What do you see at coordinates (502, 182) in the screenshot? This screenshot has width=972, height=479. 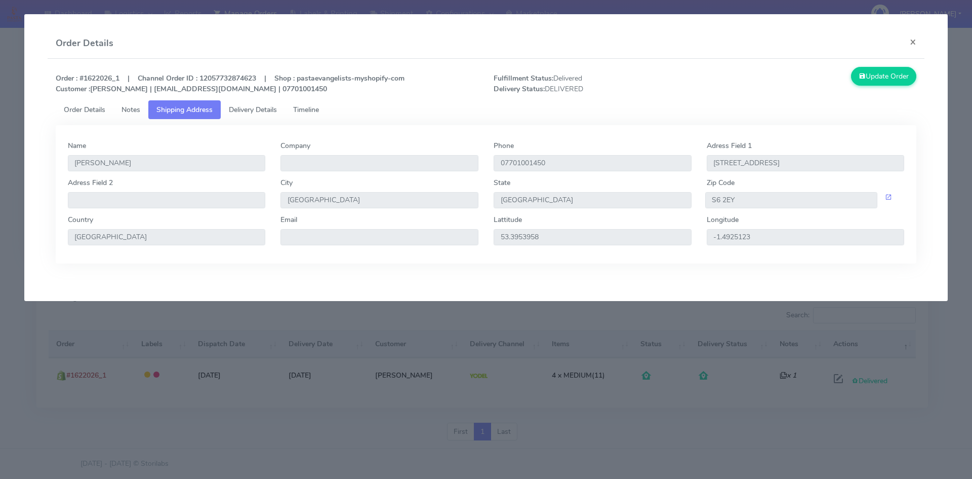 I see `label: State` at bounding box center [502, 182].